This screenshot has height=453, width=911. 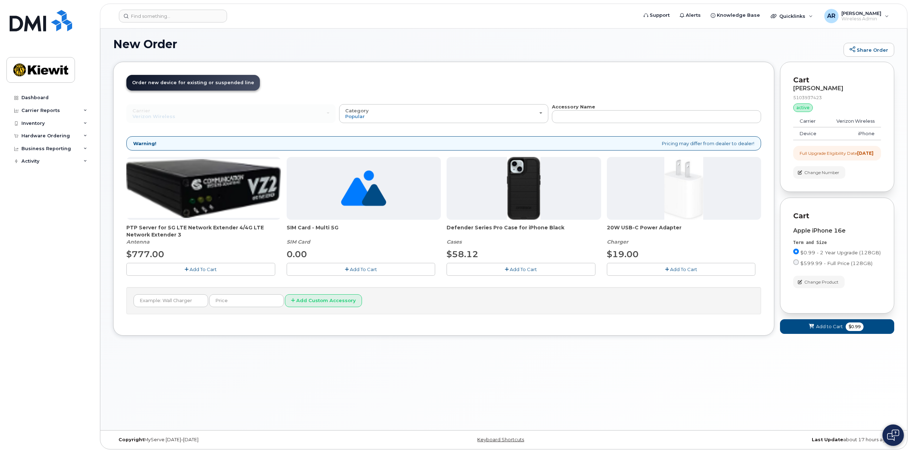 I want to click on div: 5103937423, so click(x=837, y=97).